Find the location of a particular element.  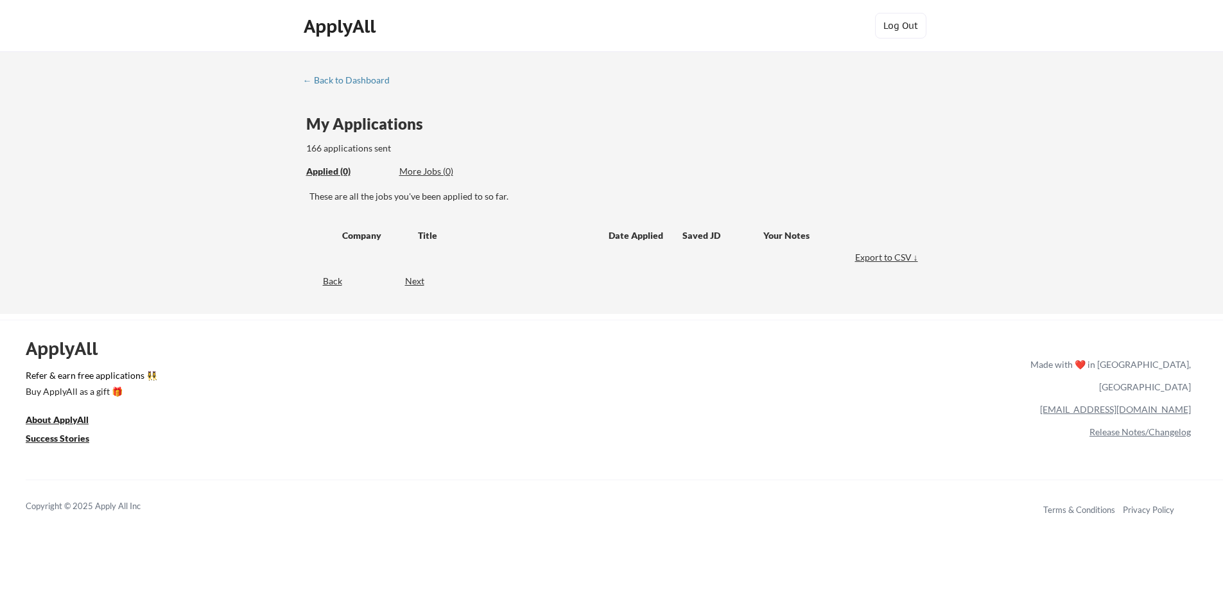

a: Terms & Conditions is located at coordinates (1079, 510).